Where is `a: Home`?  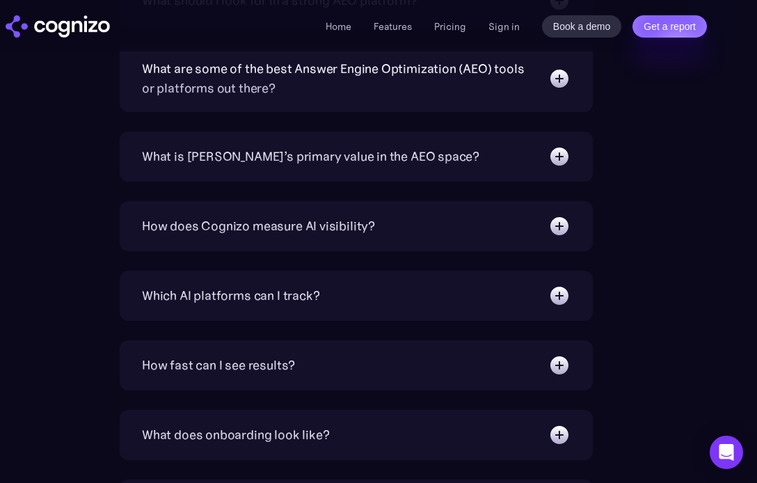
a: Home is located at coordinates (338, 26).